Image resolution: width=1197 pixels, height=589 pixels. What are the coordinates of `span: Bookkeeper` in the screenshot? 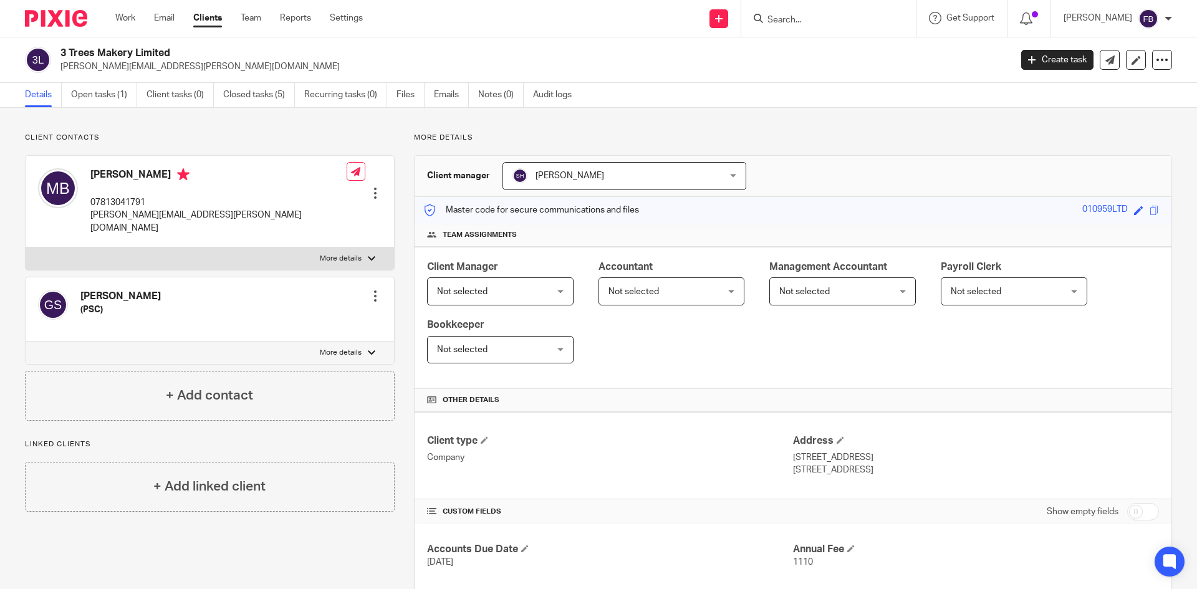 It's located at (456, 325).